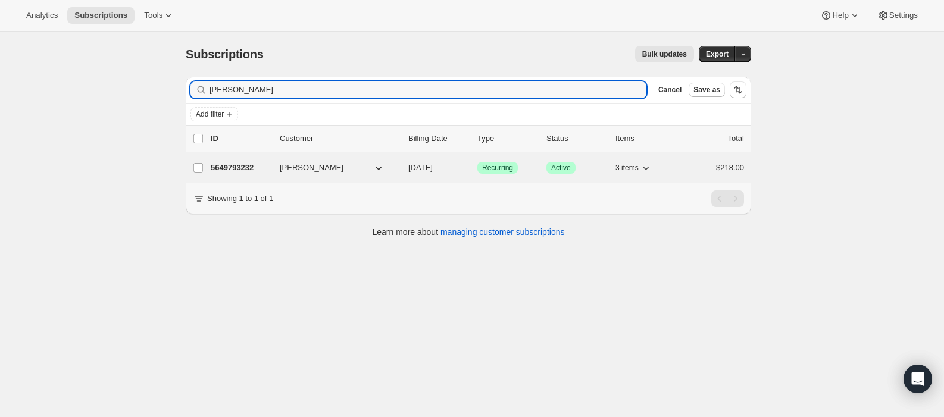 This screenshot has width=944, height=417. What do you see at coordinates (468, 232) in the screenshot?
I see `p: Learn more about` at bounding box center [468, 232].